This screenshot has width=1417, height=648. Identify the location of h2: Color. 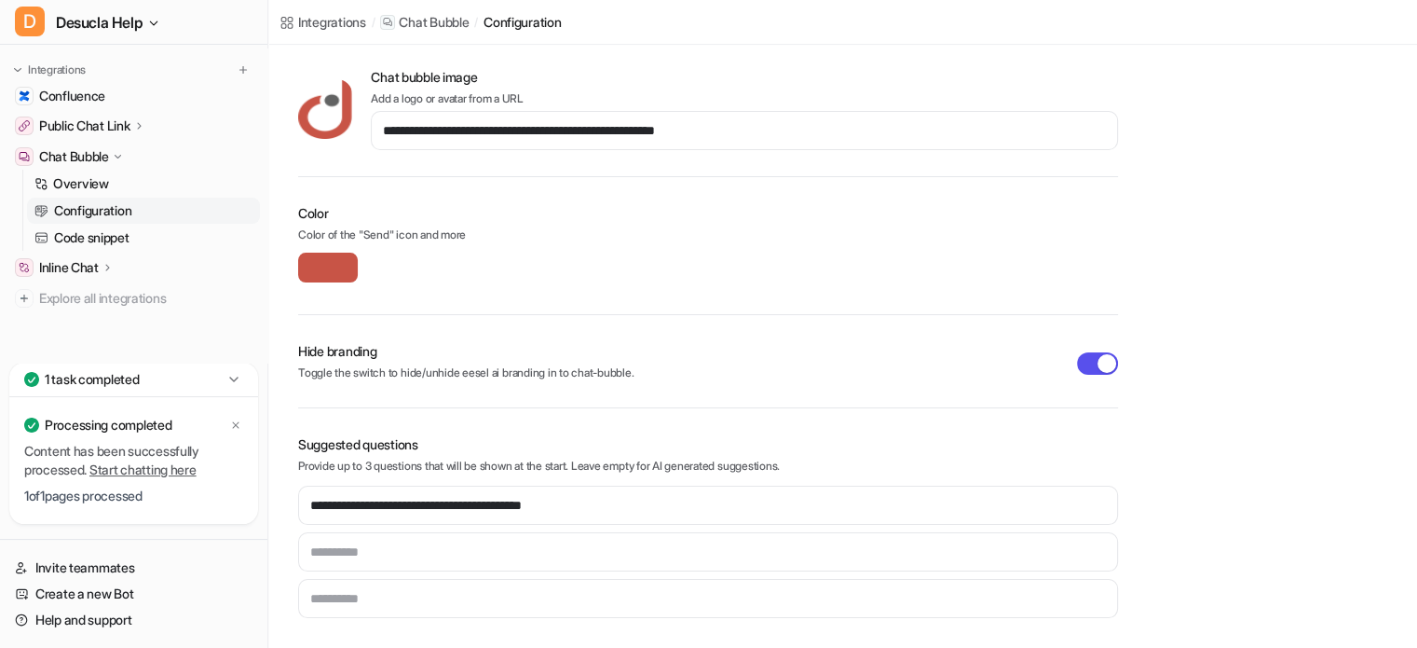
(708, 212).